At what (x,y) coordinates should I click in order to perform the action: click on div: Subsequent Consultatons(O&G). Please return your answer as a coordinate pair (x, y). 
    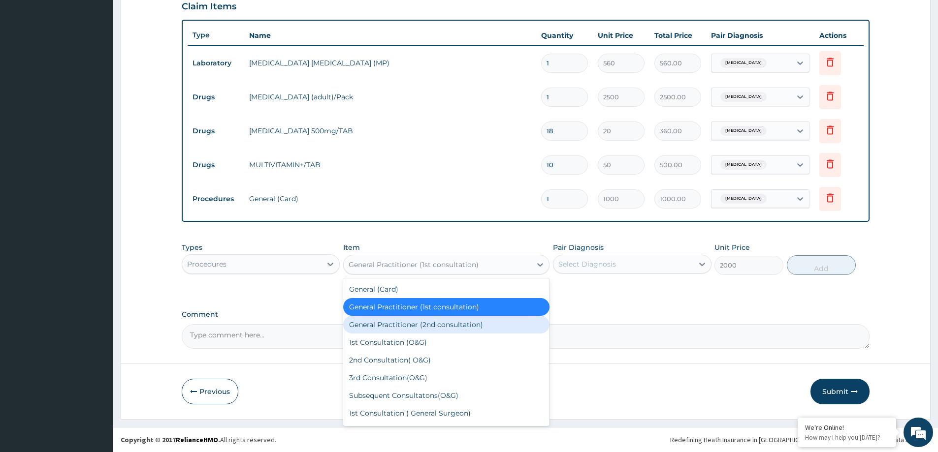
    Looking at the image, I should click on (446, 396).